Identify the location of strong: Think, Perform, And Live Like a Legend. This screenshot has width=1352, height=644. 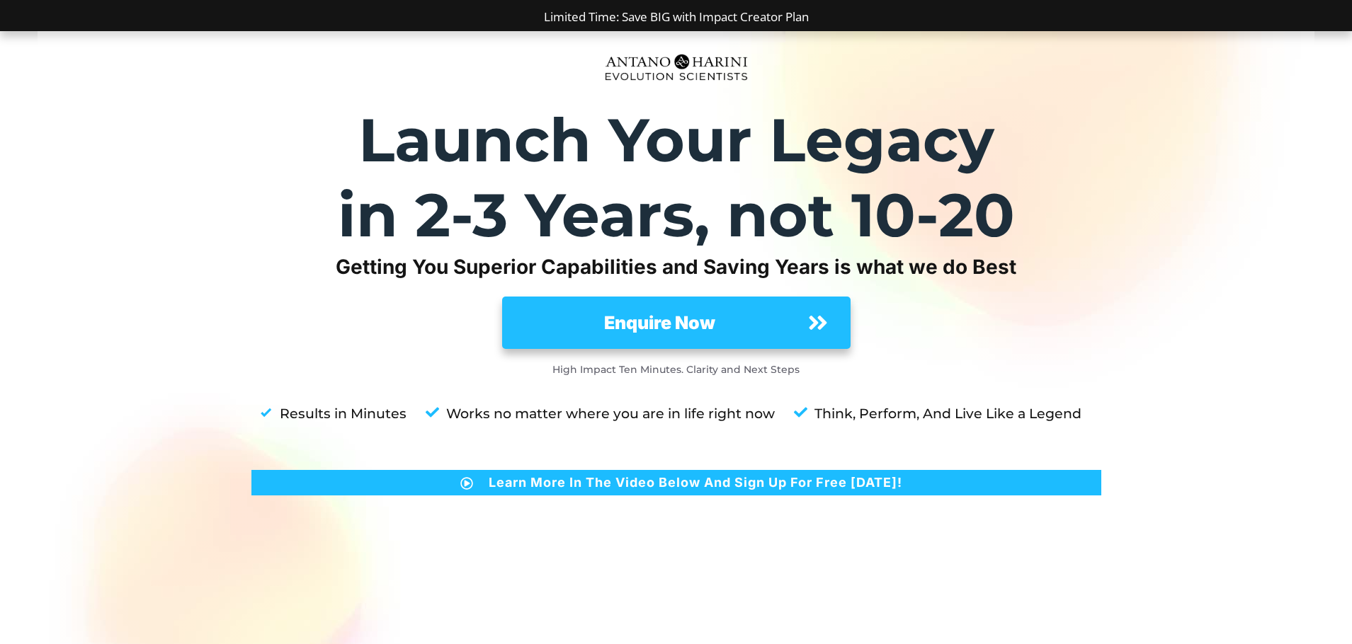
(947, 414).